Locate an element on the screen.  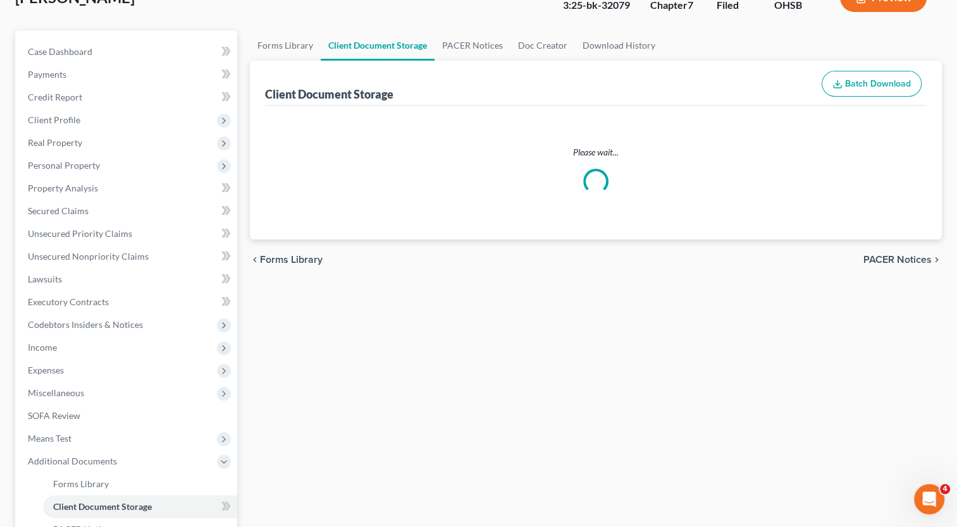
i: chevron_left is located at coordinates (255, 260).